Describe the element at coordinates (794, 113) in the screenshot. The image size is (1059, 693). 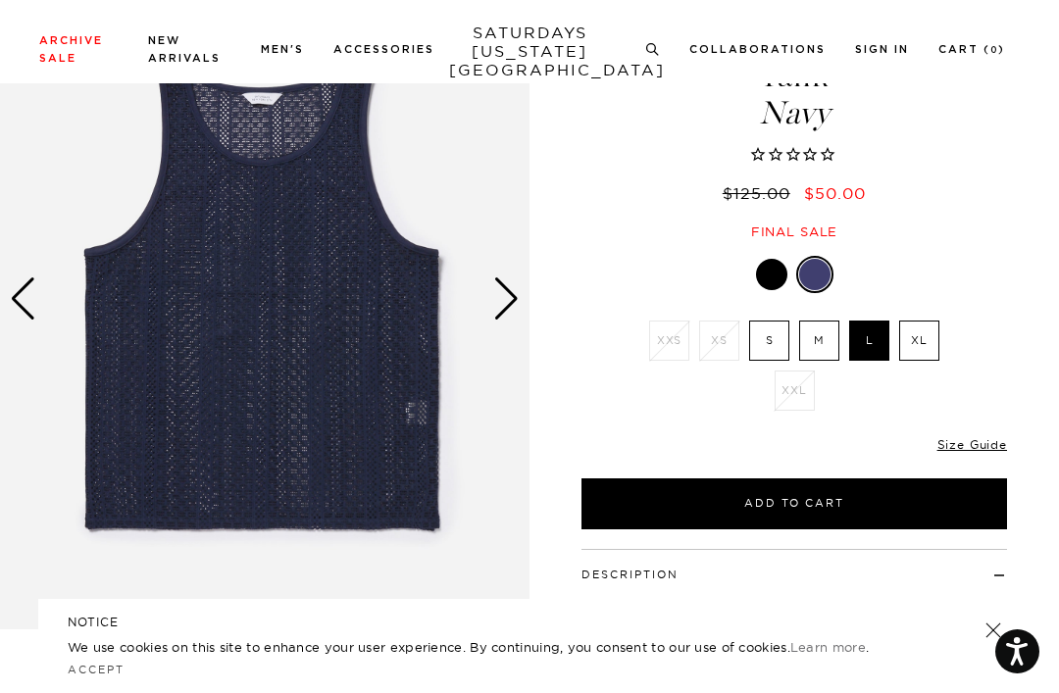
I see `span: Navy` at that location.